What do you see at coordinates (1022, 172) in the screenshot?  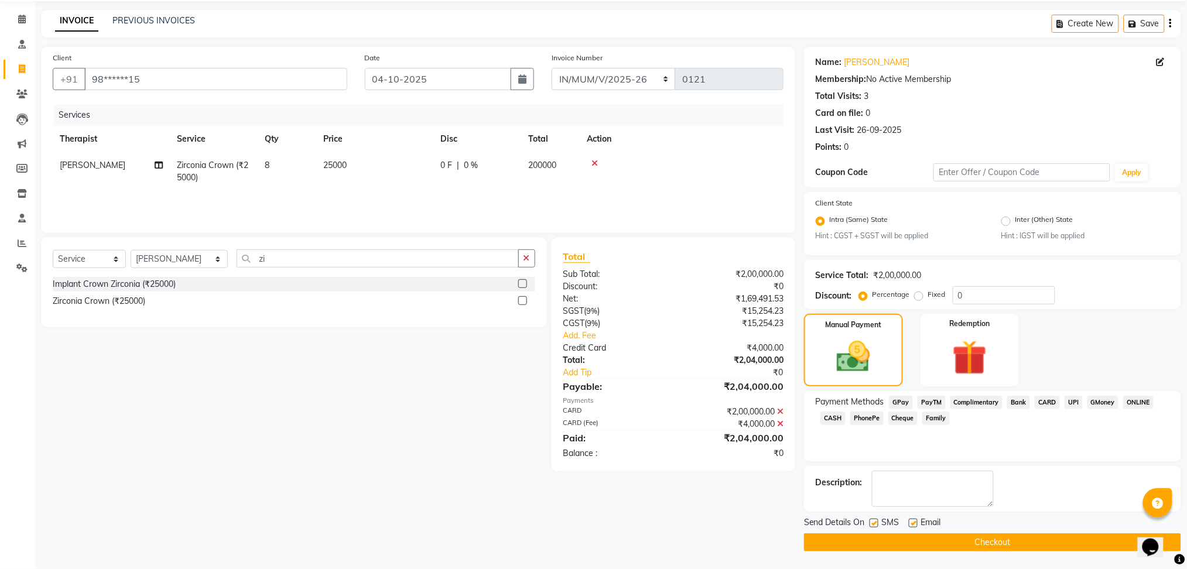 I see `input: Enter Offer / Coupon Code` at bounding box center [1022, 172].